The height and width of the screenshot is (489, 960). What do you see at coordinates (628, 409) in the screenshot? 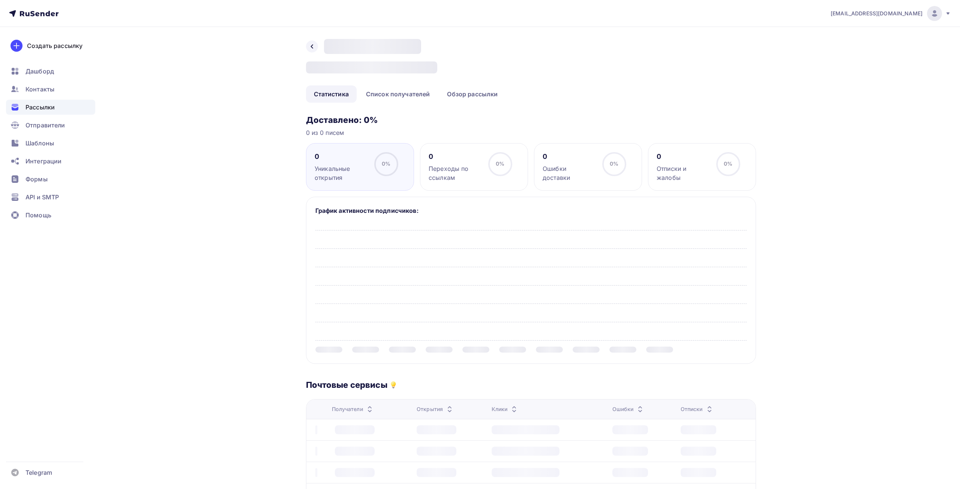
I see `div: Ошибки` at bounding box center [628, 409].